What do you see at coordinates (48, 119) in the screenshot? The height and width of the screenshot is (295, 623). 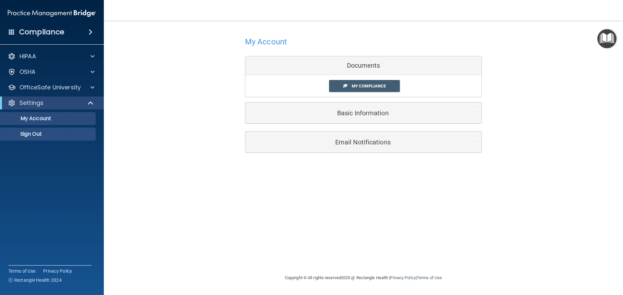 I see `p: My Account` at bounding box center [48, 119].